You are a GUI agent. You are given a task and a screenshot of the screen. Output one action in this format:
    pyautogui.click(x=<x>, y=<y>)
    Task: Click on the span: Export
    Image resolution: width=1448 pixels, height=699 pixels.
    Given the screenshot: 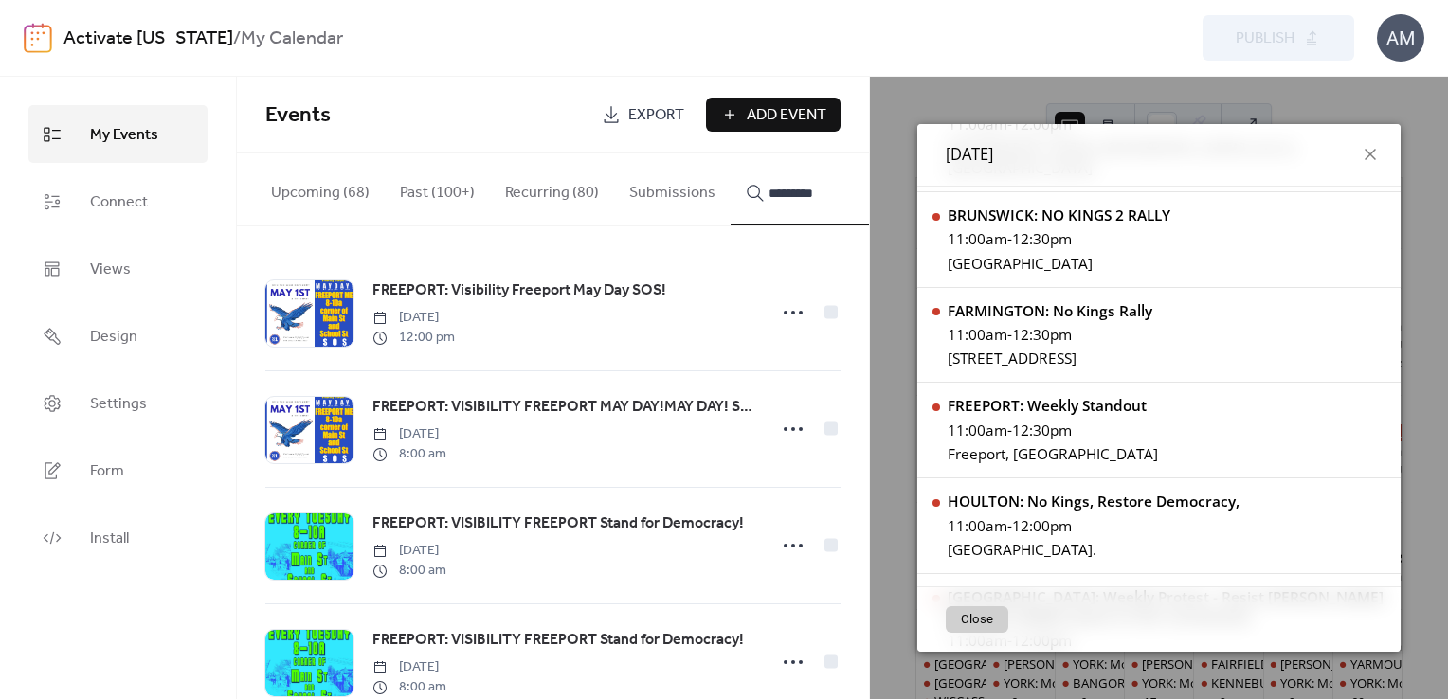 What is the action you would take?
    pyautogui.click(x=656, y=116)
    